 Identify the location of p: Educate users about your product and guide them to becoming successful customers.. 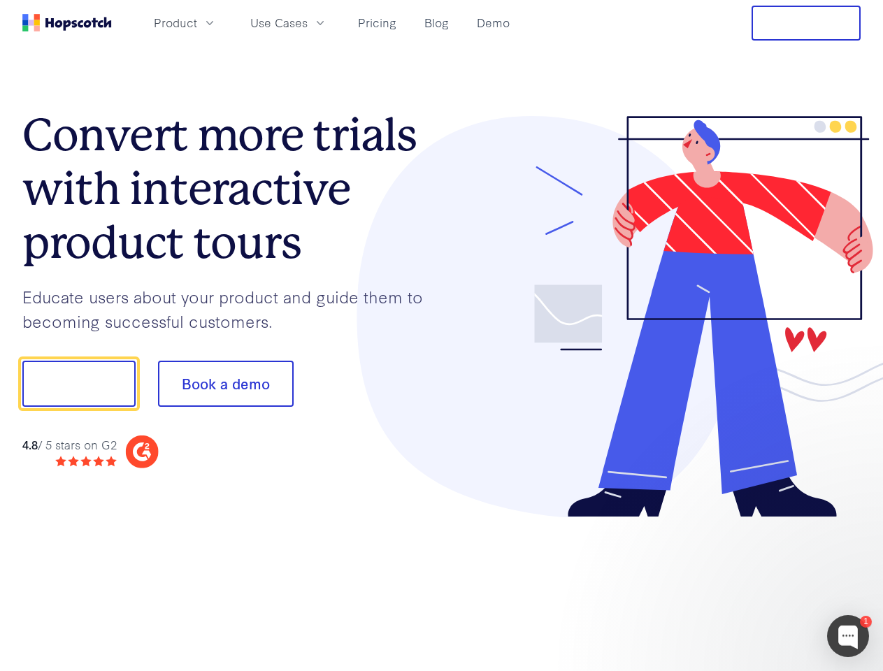
(232, 308).